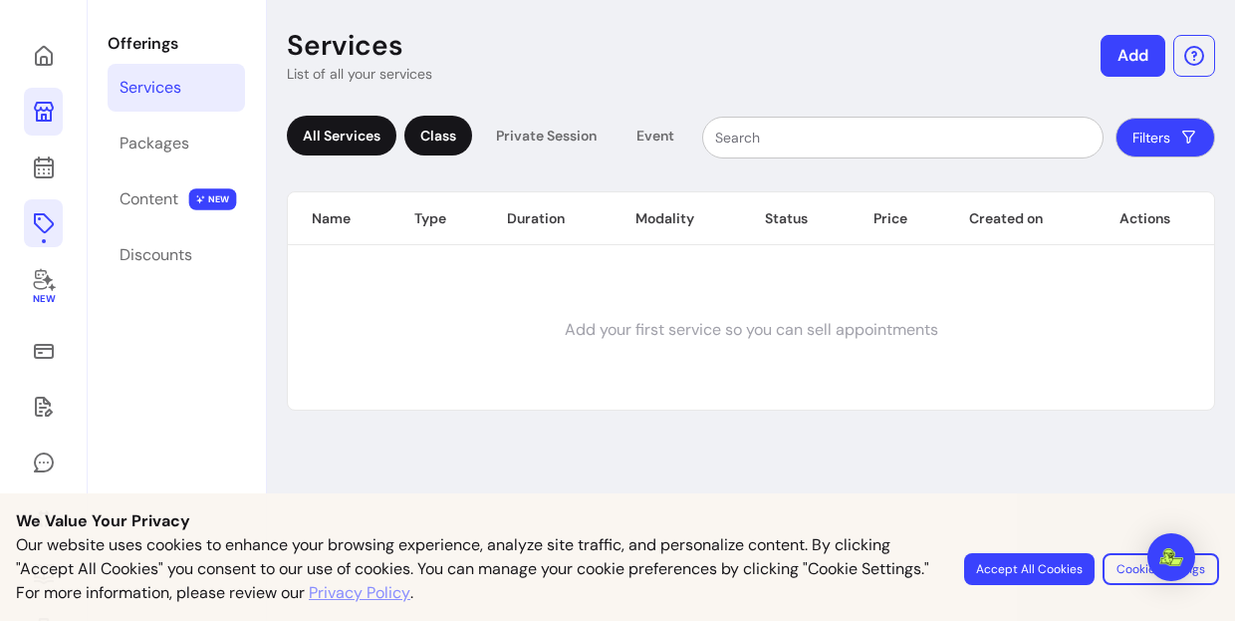 This screenshot has width=1235, height=621. Describe the element at coordinates (751, 330) in the screenshot. I see `td: Add your first service so you can sell appointments` at that location.